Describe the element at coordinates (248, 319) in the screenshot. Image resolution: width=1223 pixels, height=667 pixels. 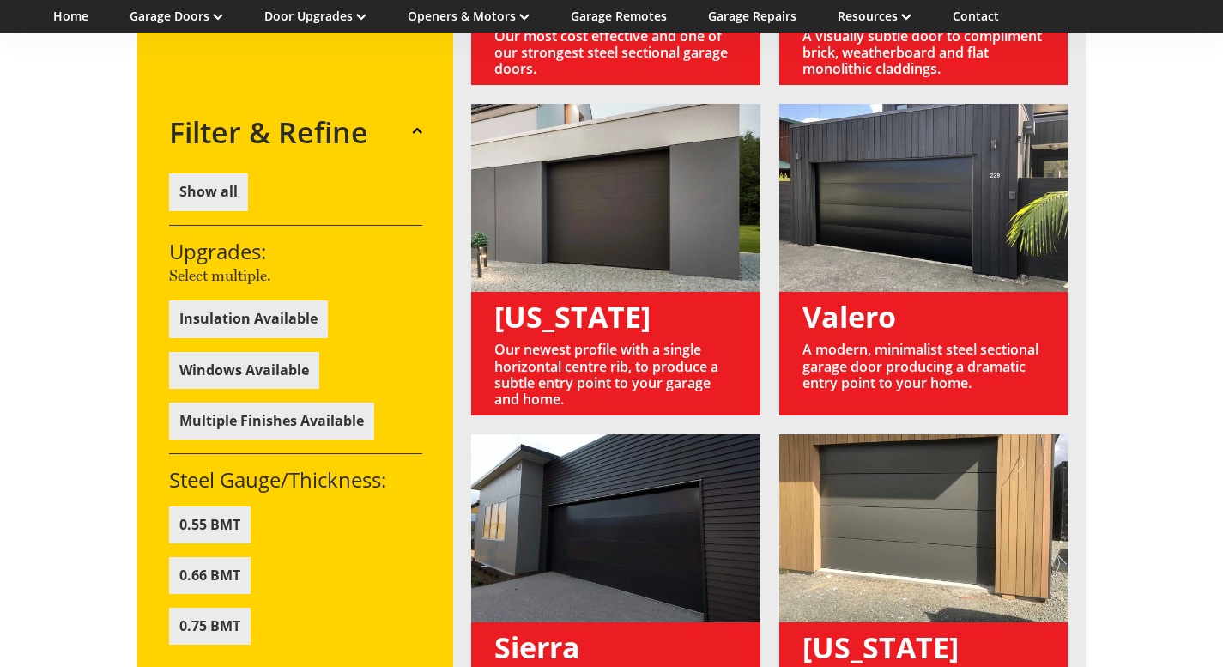
I see `button: Insulation Available` at that location.